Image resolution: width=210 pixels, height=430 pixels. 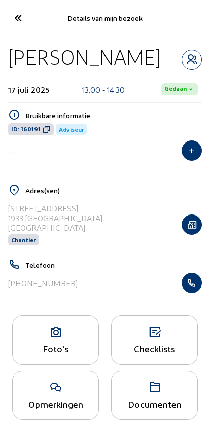 What do you see at coordinates (28, 89) in the screenshot?
I see `div: 17 juli 2025` at bounding box center [28, 89].